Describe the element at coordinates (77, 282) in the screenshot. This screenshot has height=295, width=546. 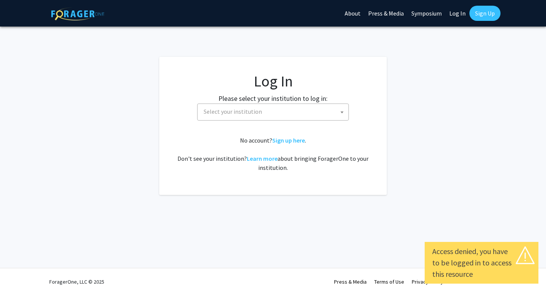
I see `div: ForagerOne, LLC © 2025` at that location.